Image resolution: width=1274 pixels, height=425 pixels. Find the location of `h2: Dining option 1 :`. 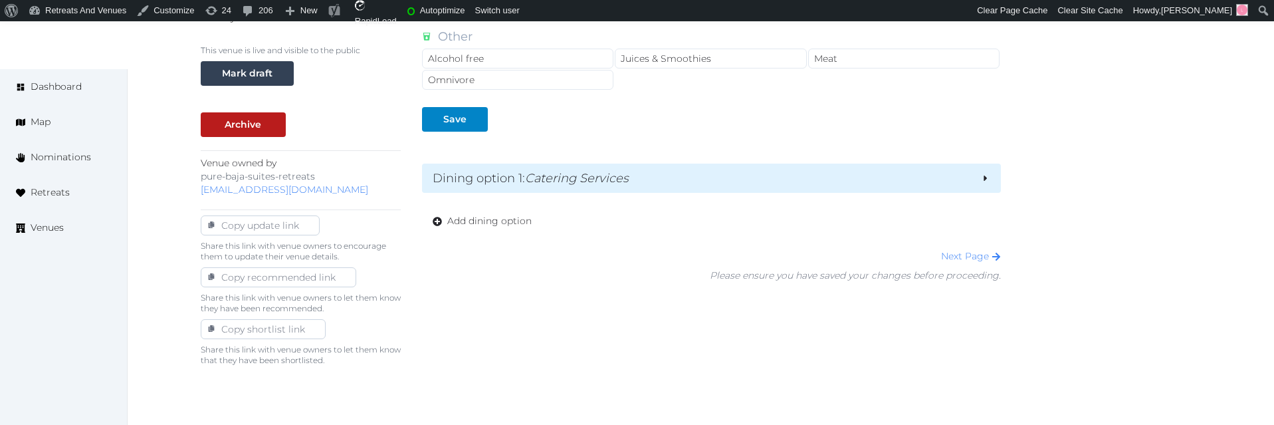

h2: Dining option 1 : is located at coordinates (702, 178).